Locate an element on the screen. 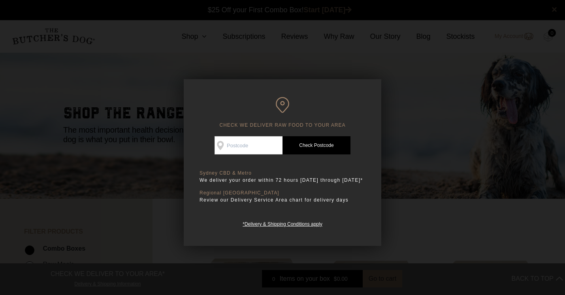 This screenshot has width=565, height=295. input: Postcode is located at coordinates (249, 145).